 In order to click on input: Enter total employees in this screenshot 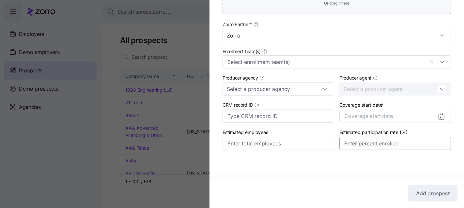, I will do `click(279, 144)`.